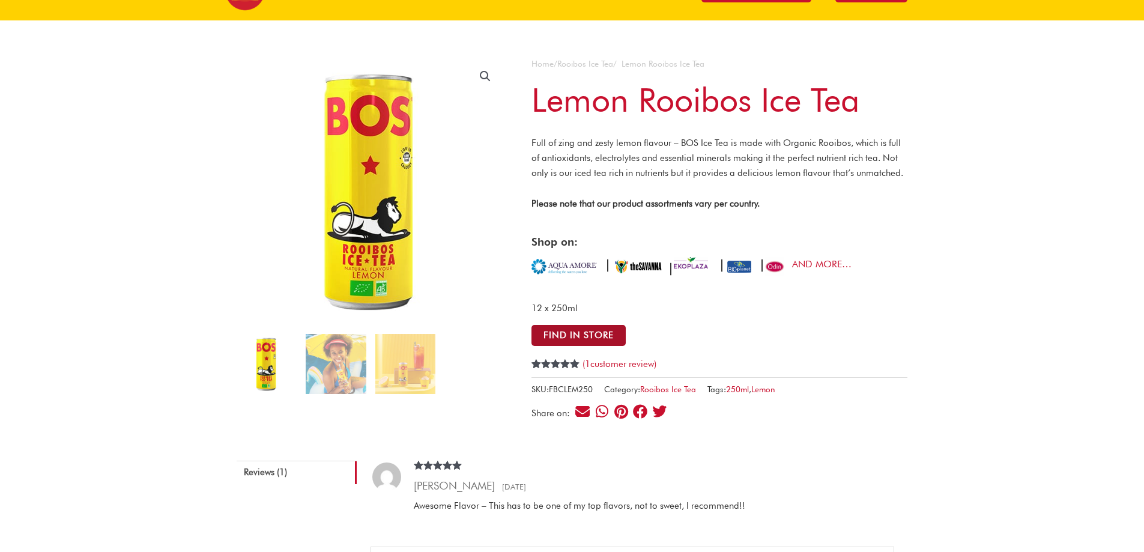  What do you see at coordinates (267, 364) in the screenshot?
I see `img: EU_BOS_1L_Lemon` at bounding box center [267, 364].